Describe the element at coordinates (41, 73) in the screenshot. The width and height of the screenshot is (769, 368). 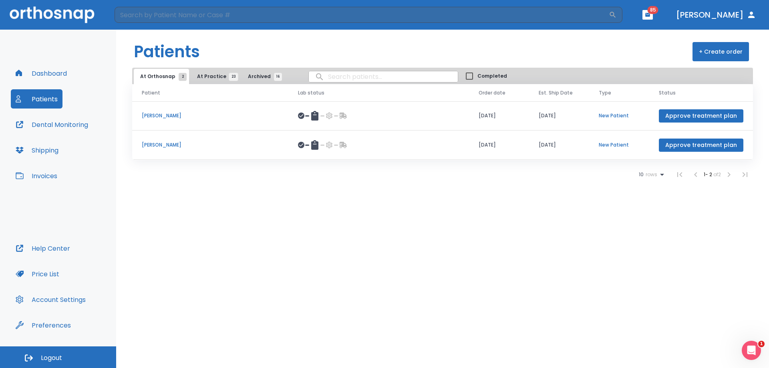
I see `a: Dashboard` at that location.